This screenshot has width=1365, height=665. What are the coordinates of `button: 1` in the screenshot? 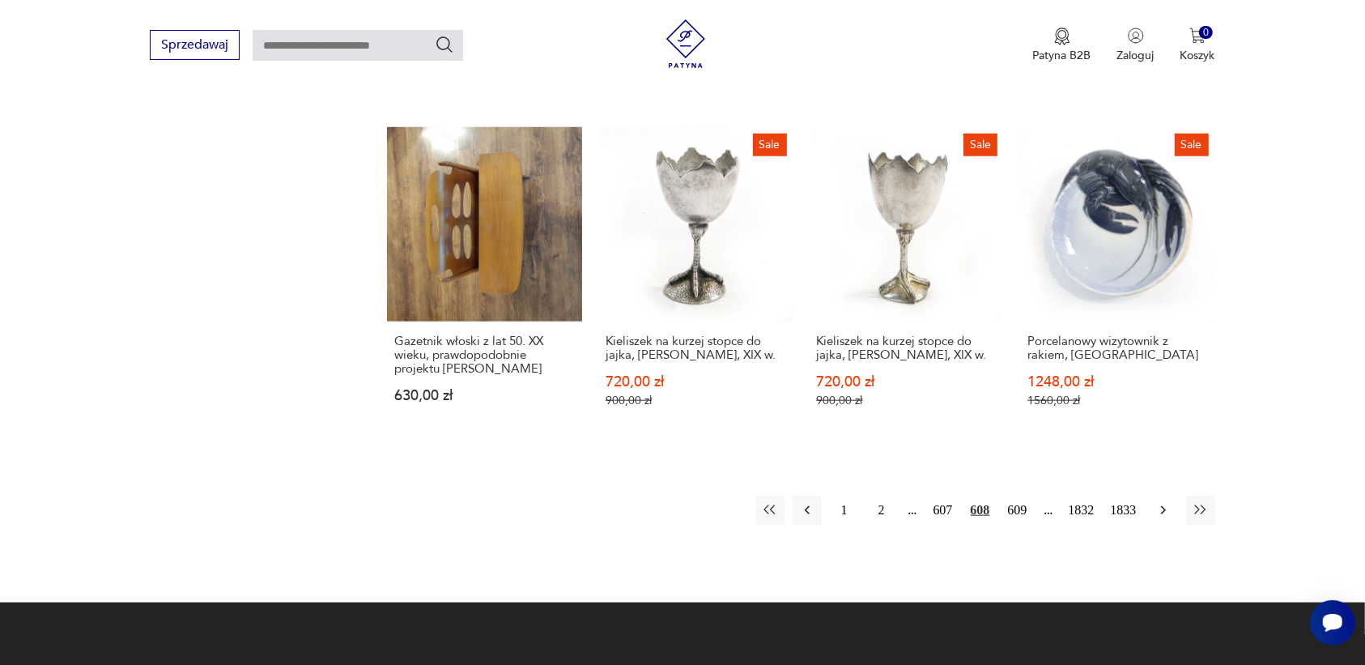 It's located at (844, 510).